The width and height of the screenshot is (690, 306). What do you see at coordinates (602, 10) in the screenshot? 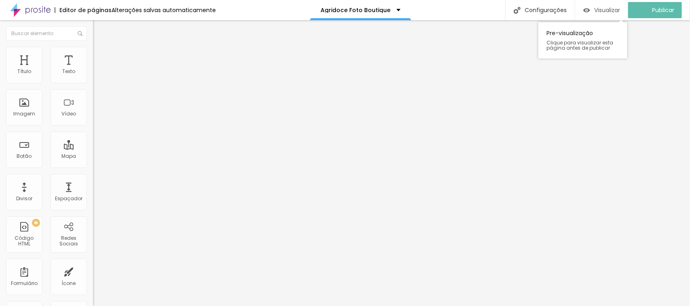
I see `button: Visualizar` at bounding box center [602, 10].